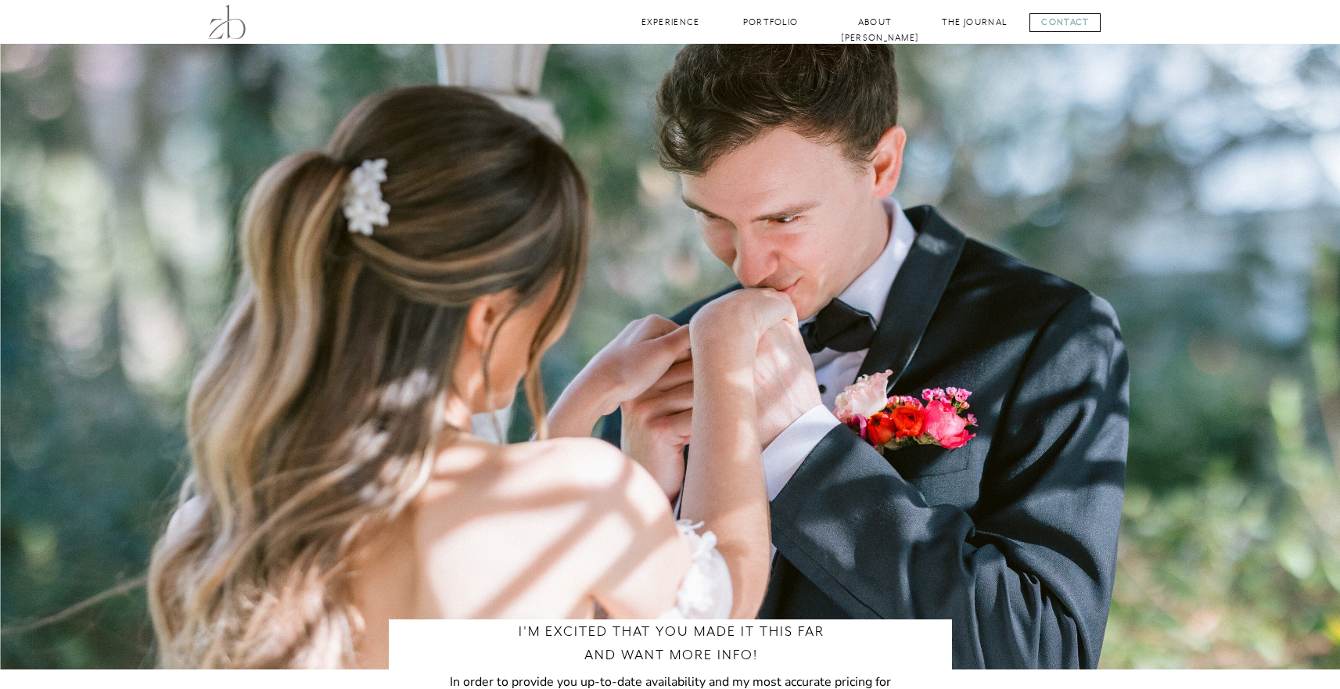  I want to click on nav: Experience, so click(670, 22).